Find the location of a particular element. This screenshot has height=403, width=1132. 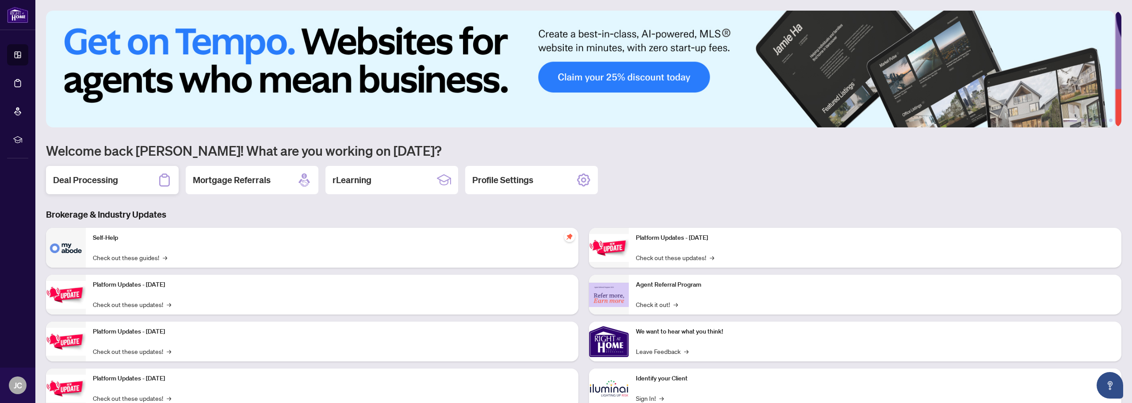

a: Sign In!→ is located at coordinates (650, 398).